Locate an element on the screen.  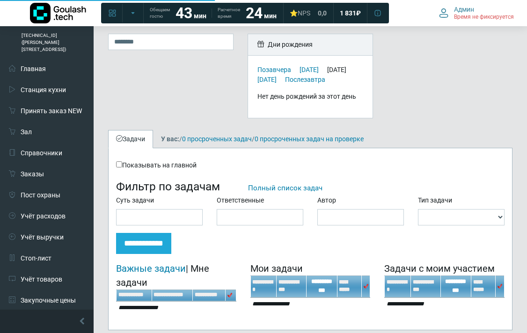
span: Время не фиксируется is located at coordinates (484, 17).